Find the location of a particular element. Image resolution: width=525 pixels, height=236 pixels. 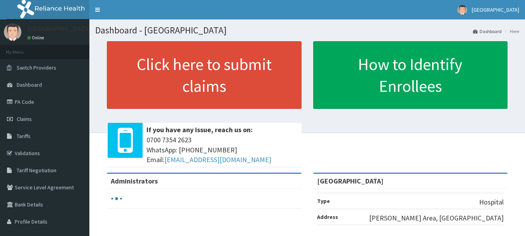

span: Tariffs is located at coordinates (24, 136).